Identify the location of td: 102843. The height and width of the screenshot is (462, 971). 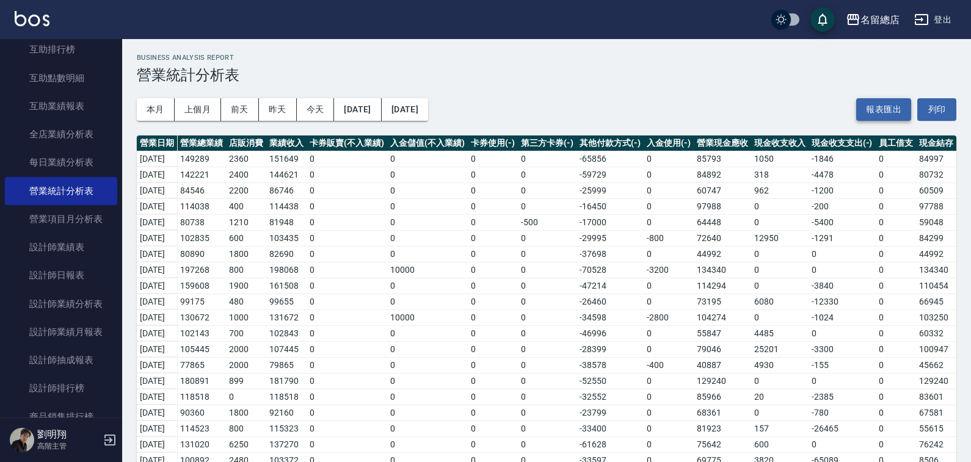
(286, 333).